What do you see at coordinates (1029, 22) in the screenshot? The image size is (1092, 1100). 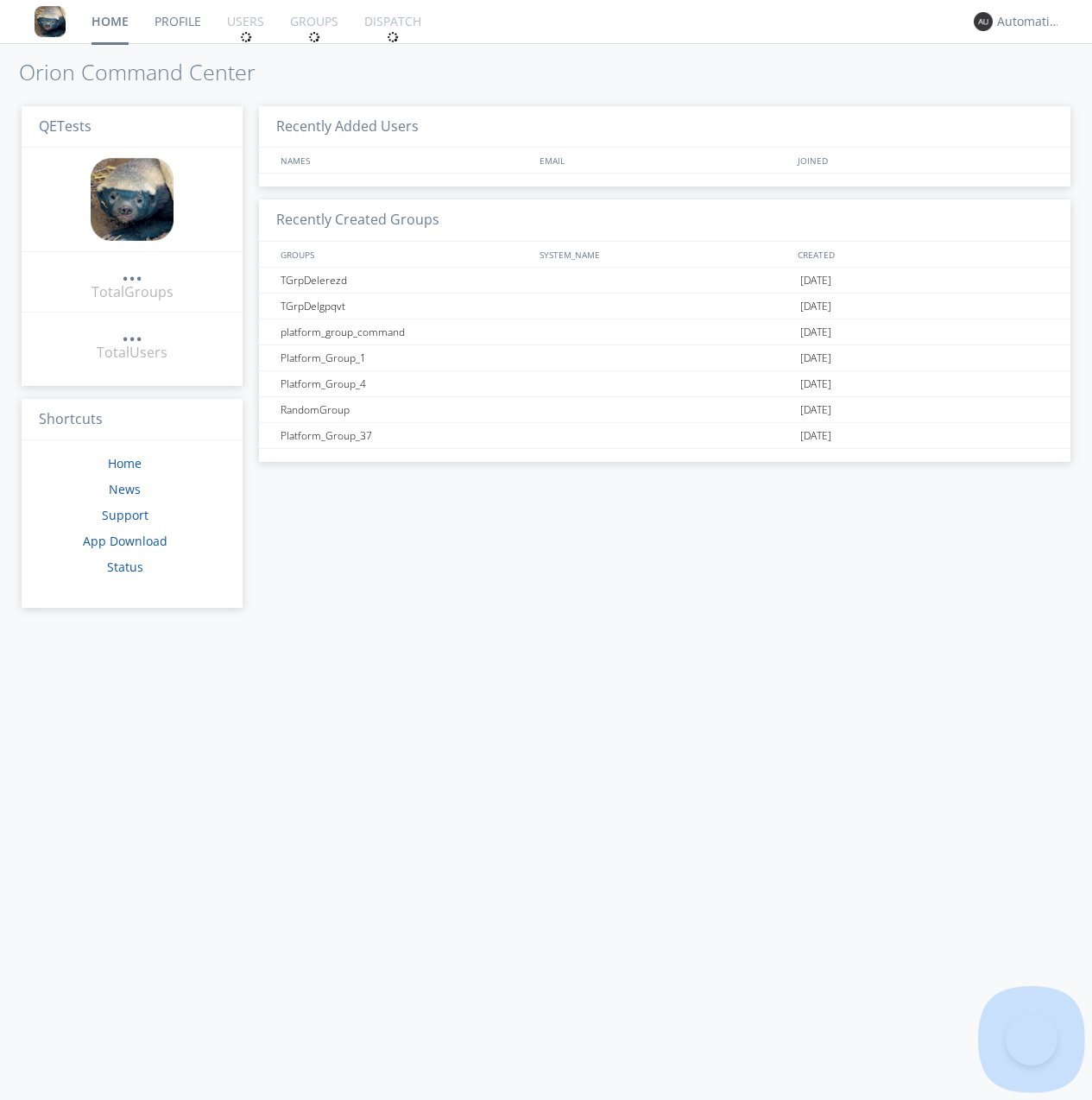 I see `div: Automation+0004` at bounding box center [1029, 22].